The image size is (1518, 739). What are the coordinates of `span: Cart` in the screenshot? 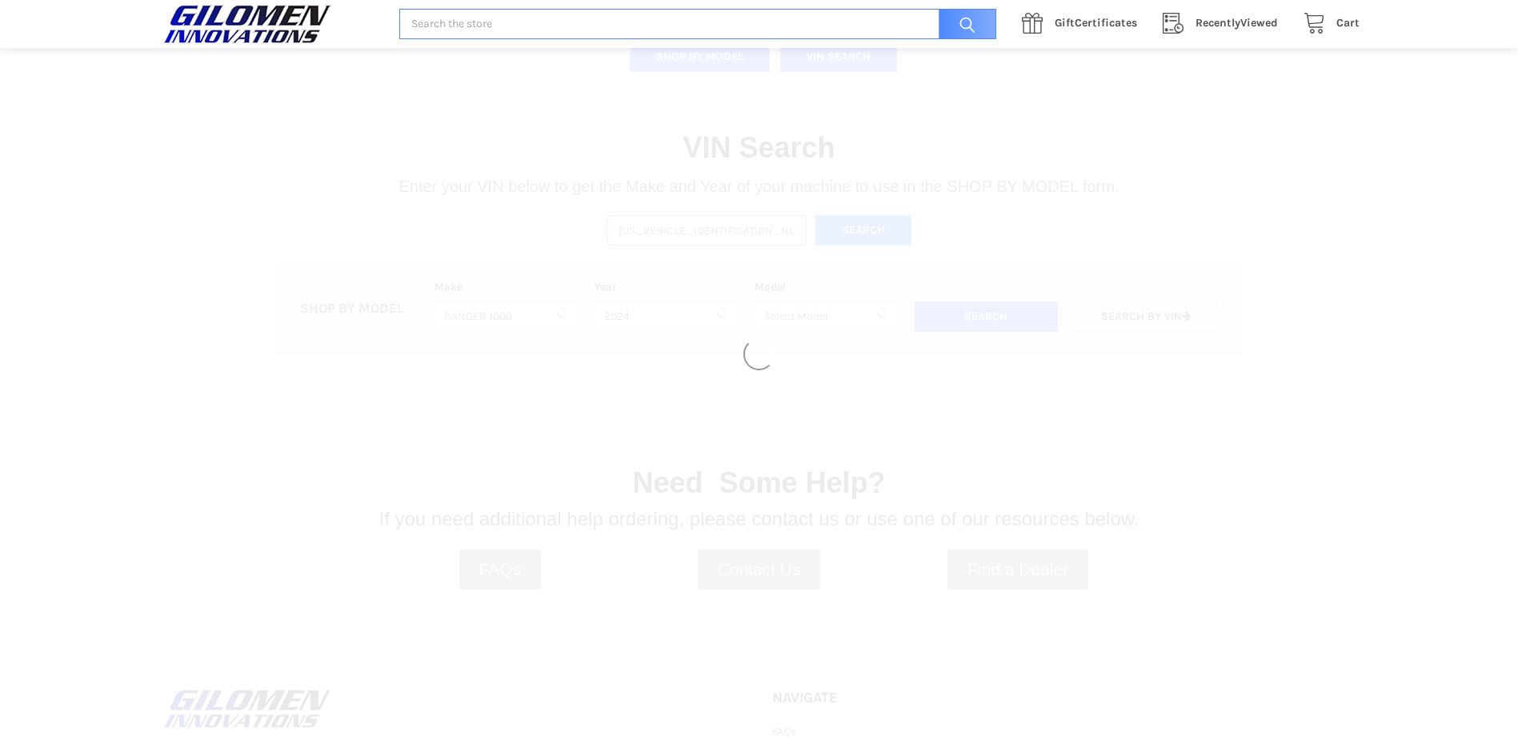 It's located at (1347, 22).